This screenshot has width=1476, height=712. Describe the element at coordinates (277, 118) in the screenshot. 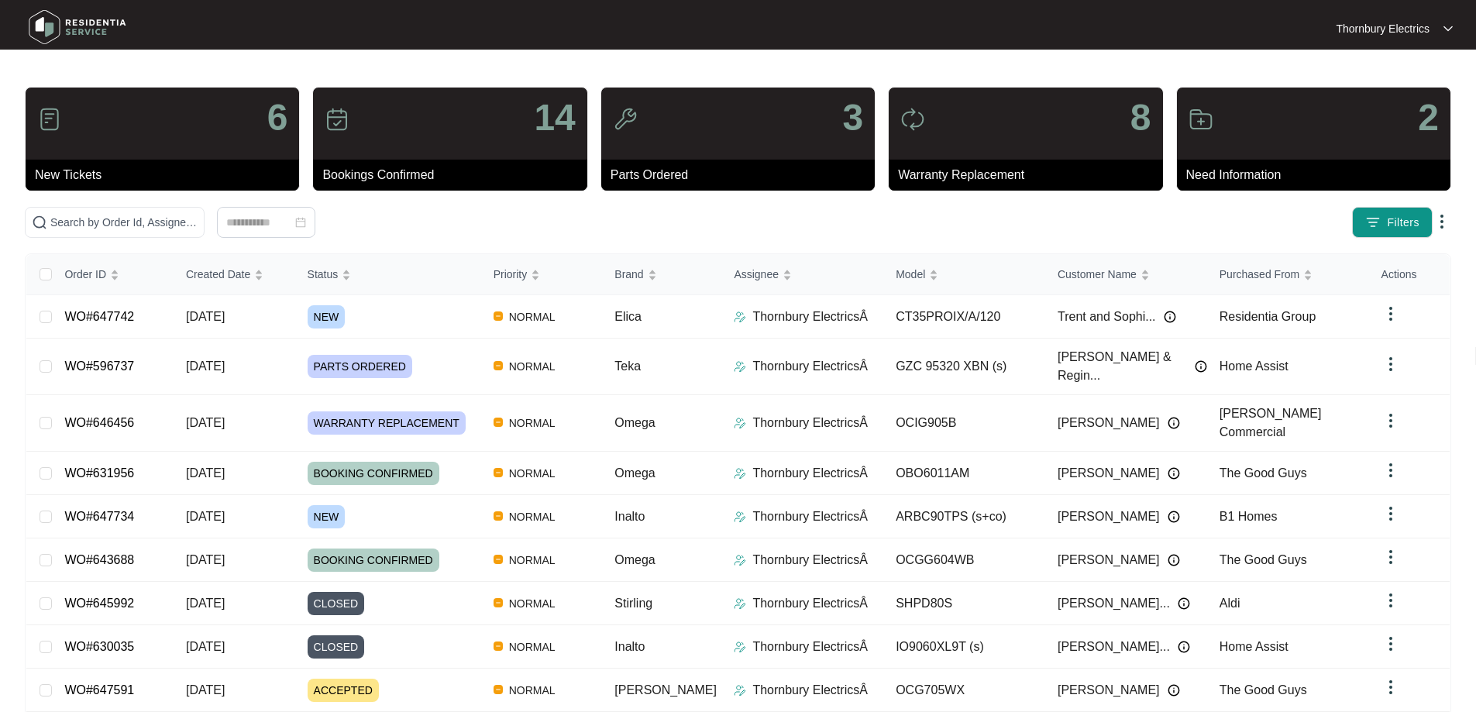

I see `p: 6` at that location.